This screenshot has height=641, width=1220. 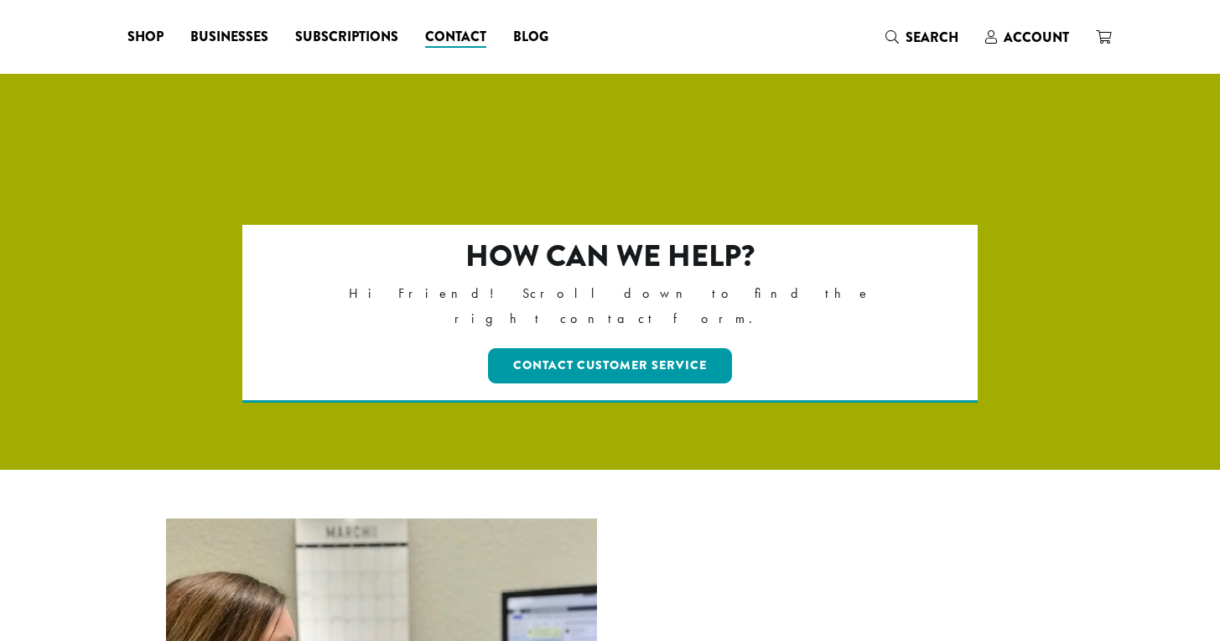 I want to click on span: Shop, so click(x=145, y=37).